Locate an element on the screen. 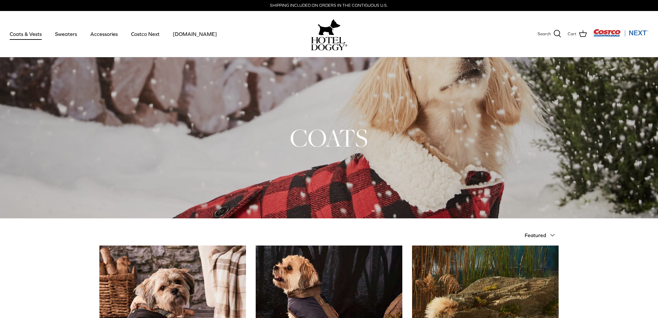 This screenshot has width=658, height=318. a: Coats & Vests is located at coordinates (26, 34).